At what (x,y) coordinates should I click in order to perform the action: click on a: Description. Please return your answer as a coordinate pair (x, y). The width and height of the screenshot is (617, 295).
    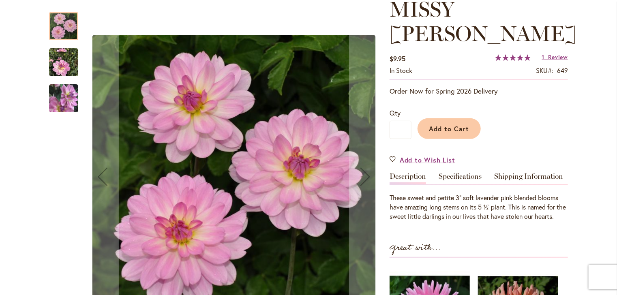
    Looking at the image, I should click on (408, 178).